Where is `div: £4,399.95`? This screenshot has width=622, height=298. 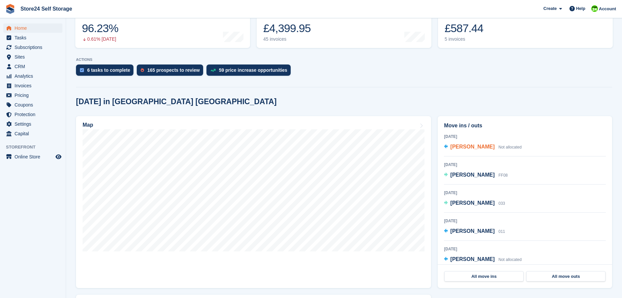 div: £4,399.95 is located at coordinates (288, 28).